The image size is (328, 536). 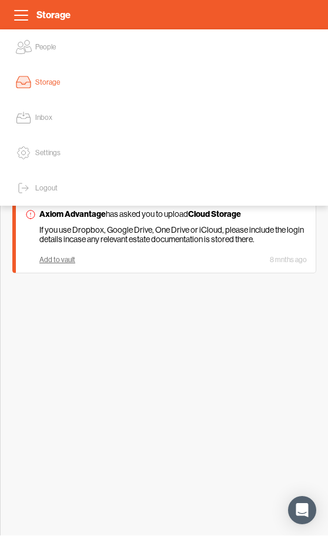 I want to click on strong: Cloud Storage, so click(x=215, y=214).